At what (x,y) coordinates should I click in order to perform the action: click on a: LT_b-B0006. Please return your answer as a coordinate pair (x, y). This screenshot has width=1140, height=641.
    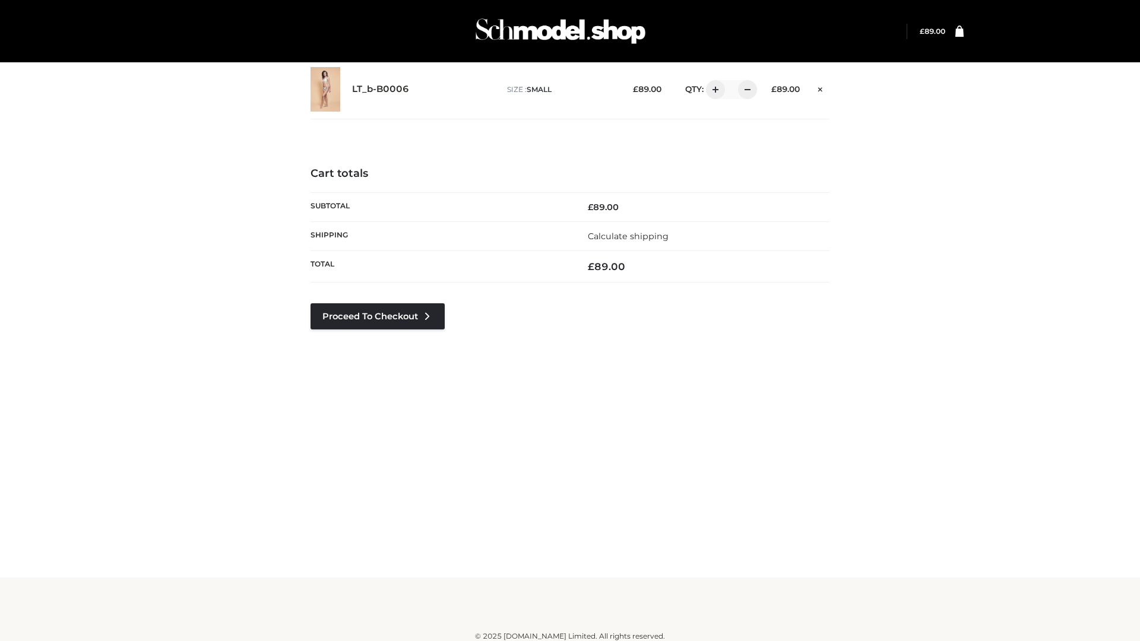
    Looking at the image, I should click on (380, 89).